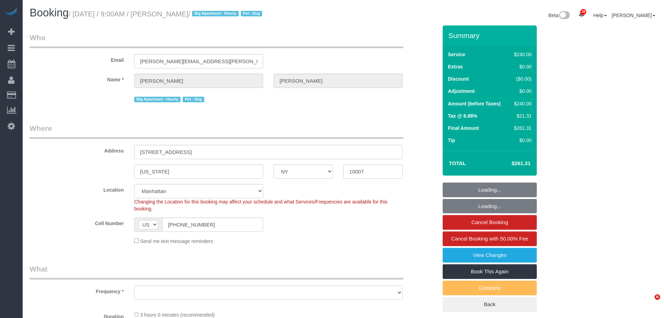 This screenshot has height=318, width=664. Describe the element at coordinates (491, 35) in the screenshot. I see `h3: Summary` at that location.